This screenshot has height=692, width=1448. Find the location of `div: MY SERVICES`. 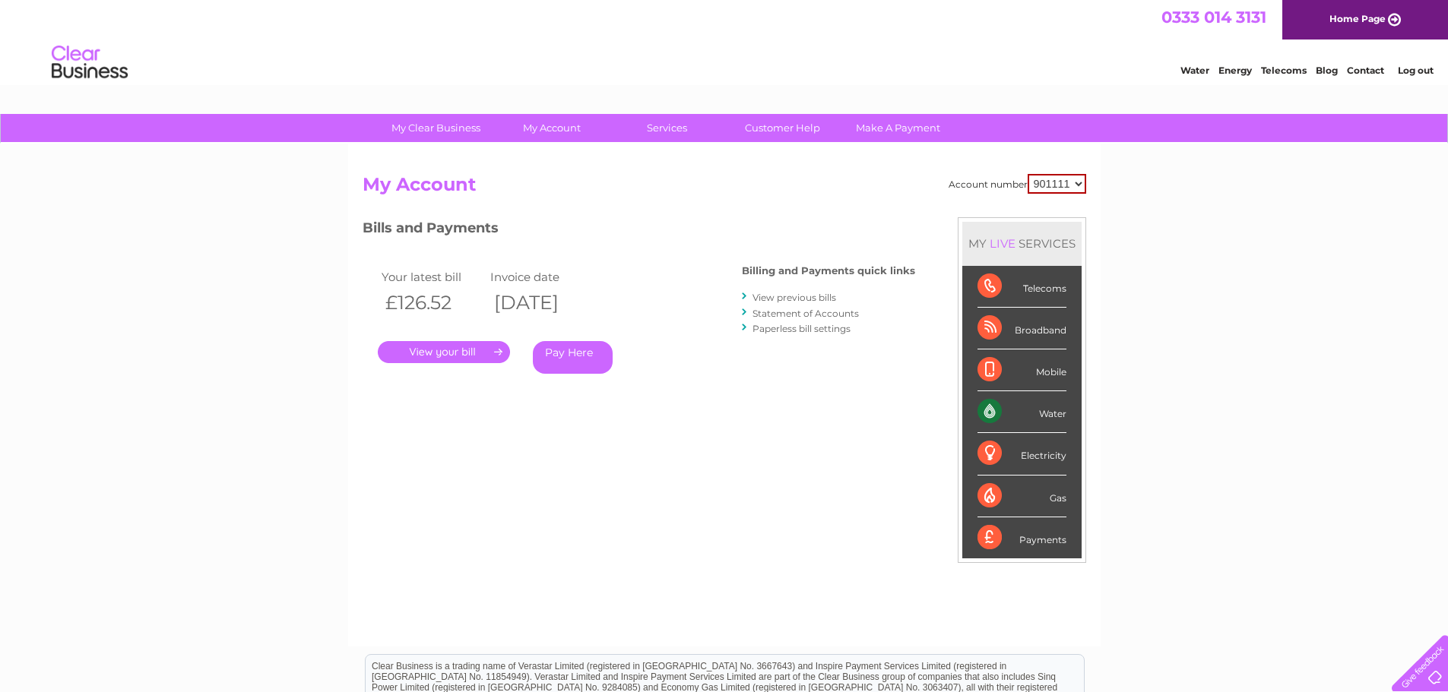

div: MY SERVICES is located at coordinates (1021, 243).